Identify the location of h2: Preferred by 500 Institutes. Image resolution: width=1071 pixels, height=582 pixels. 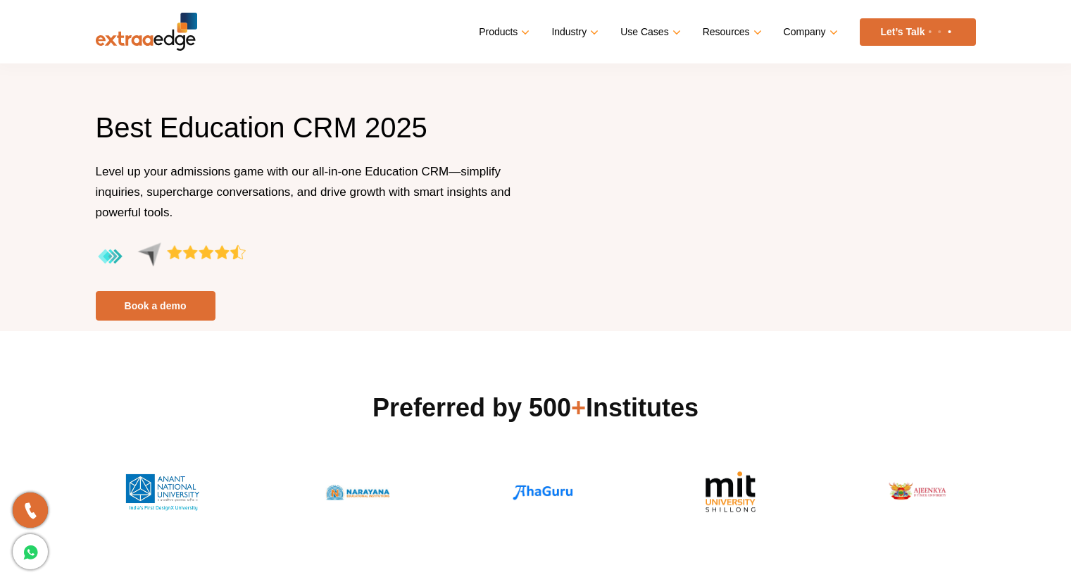
(536, 408).